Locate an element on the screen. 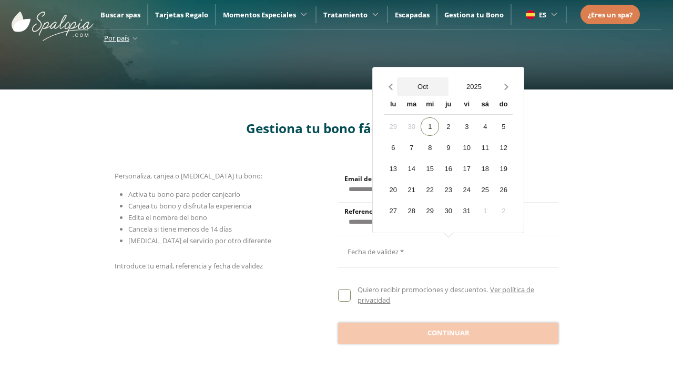 Image resolution: width=673 pixels, height=379 pixels. span: Edita el nombre del bono is located at coordinates (168, 217).